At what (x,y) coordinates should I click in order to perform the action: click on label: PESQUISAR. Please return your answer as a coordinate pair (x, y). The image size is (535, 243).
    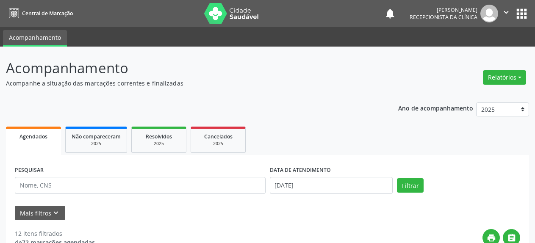
    Looking at the image, I should click on (29, 170).